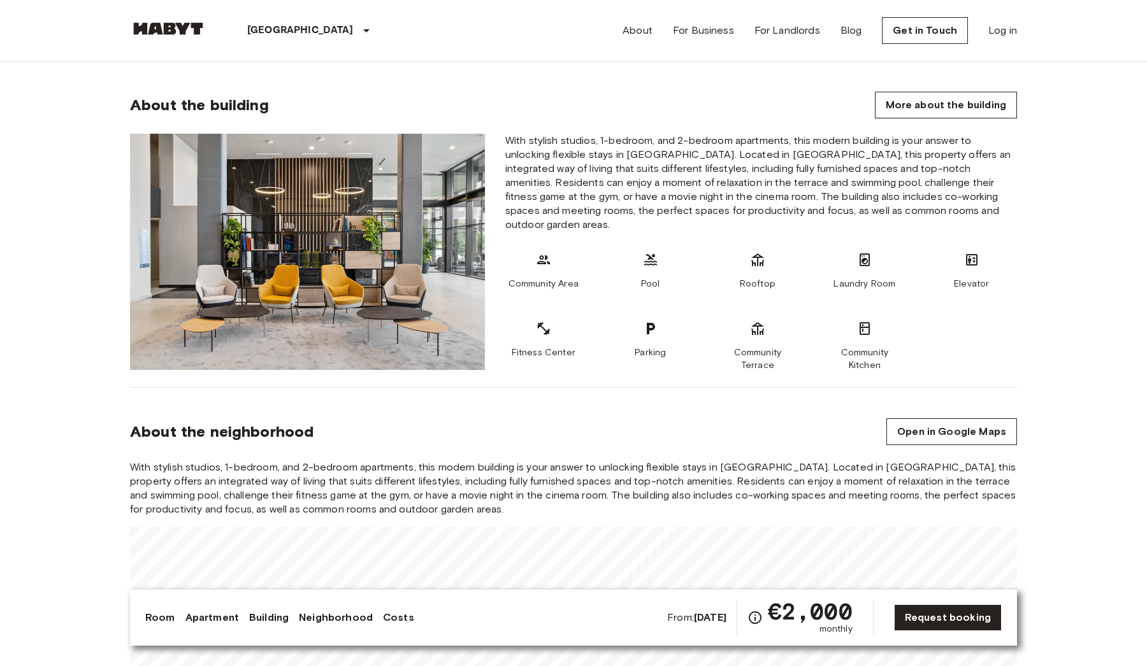 This screenshot has width=1147, height=666. Describe the element at coordinates (307, 252) in the screenshot. I see `img: Placeholder image` at that location.